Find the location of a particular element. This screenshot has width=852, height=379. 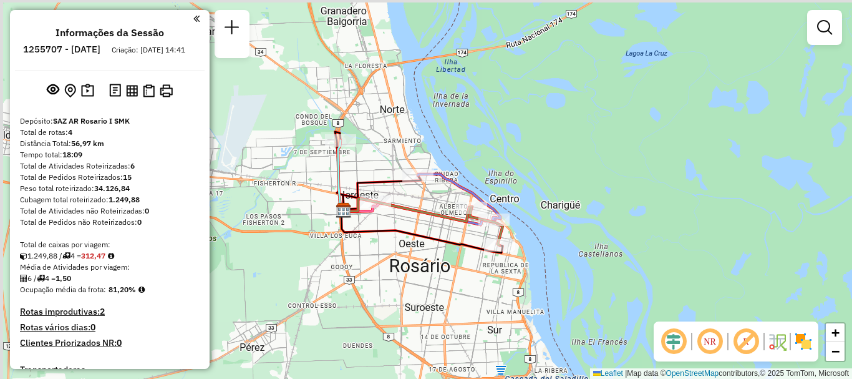

strong: SAZ AR Rosario I SMK is located at coordinates (91, 120).